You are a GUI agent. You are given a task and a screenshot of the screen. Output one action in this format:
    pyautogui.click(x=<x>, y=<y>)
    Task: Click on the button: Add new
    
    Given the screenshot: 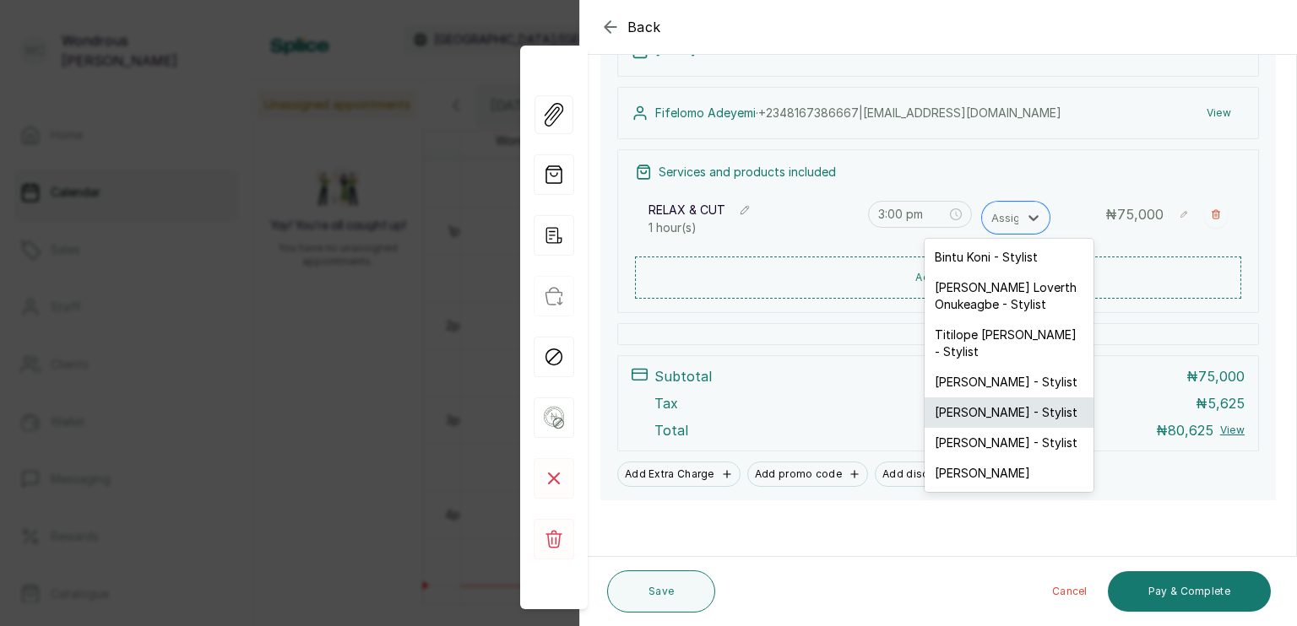 What is the action you would take?
    pyautogui.click(x=938, y=278)
    